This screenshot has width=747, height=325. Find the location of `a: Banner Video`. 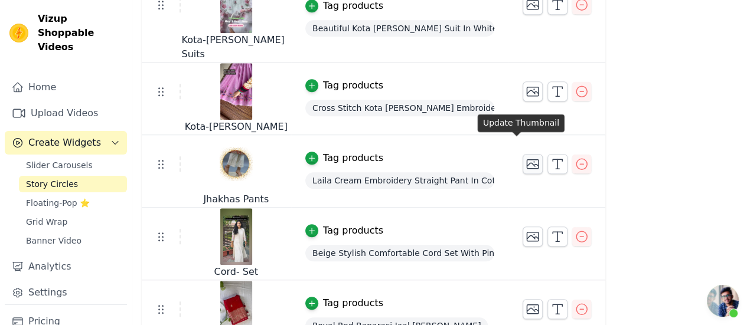

a: Banner Video is located at coordinates (73, 241).